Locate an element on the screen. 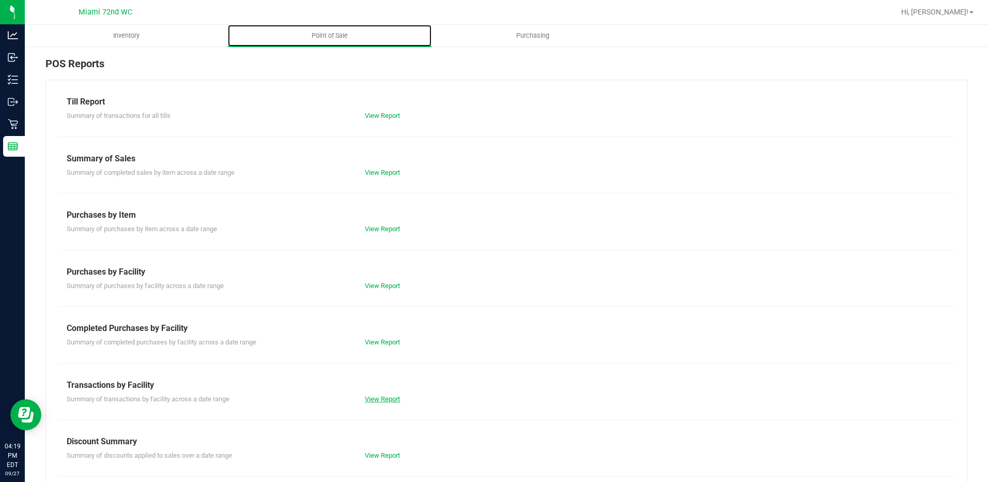 The height and width of the screenshot is (482, 988). span: Summary of discounts applied to sales over a date range is located at coordinates (149, 455).